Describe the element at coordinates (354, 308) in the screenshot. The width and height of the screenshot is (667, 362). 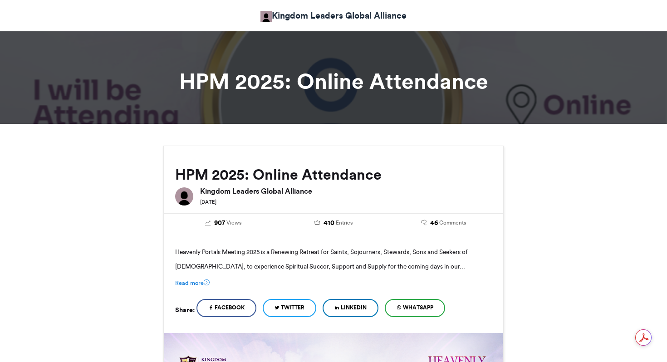
I see `span: LinkedIn` at that location.